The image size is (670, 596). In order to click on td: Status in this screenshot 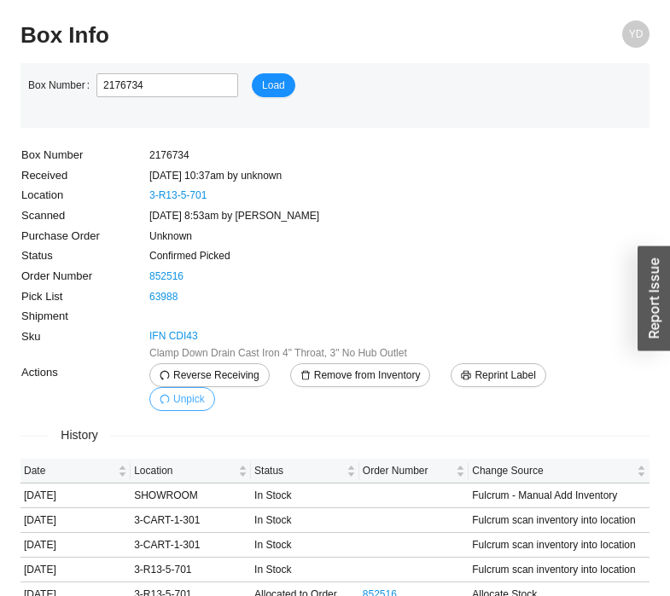, I will do `click(84, 256)`.